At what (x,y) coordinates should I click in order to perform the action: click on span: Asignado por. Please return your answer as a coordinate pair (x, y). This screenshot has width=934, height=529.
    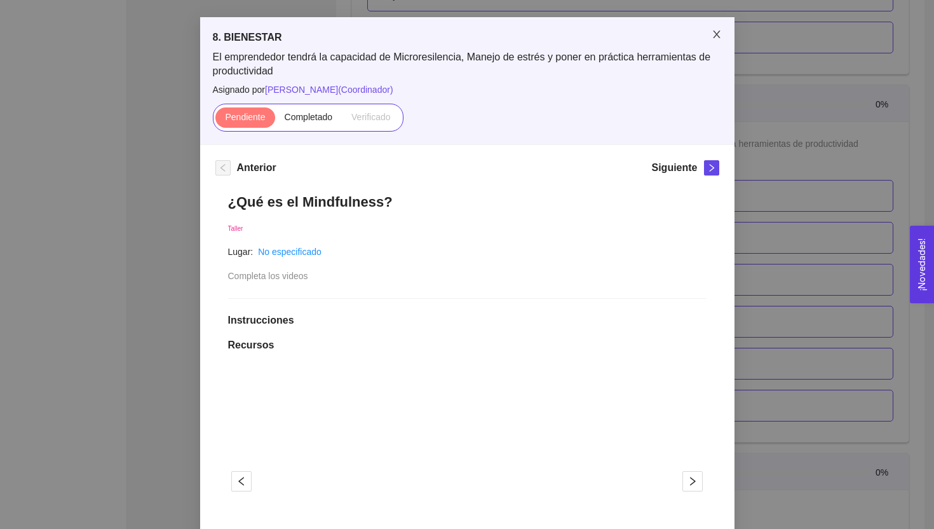
    Looking at the image, I should click on (467, 90).